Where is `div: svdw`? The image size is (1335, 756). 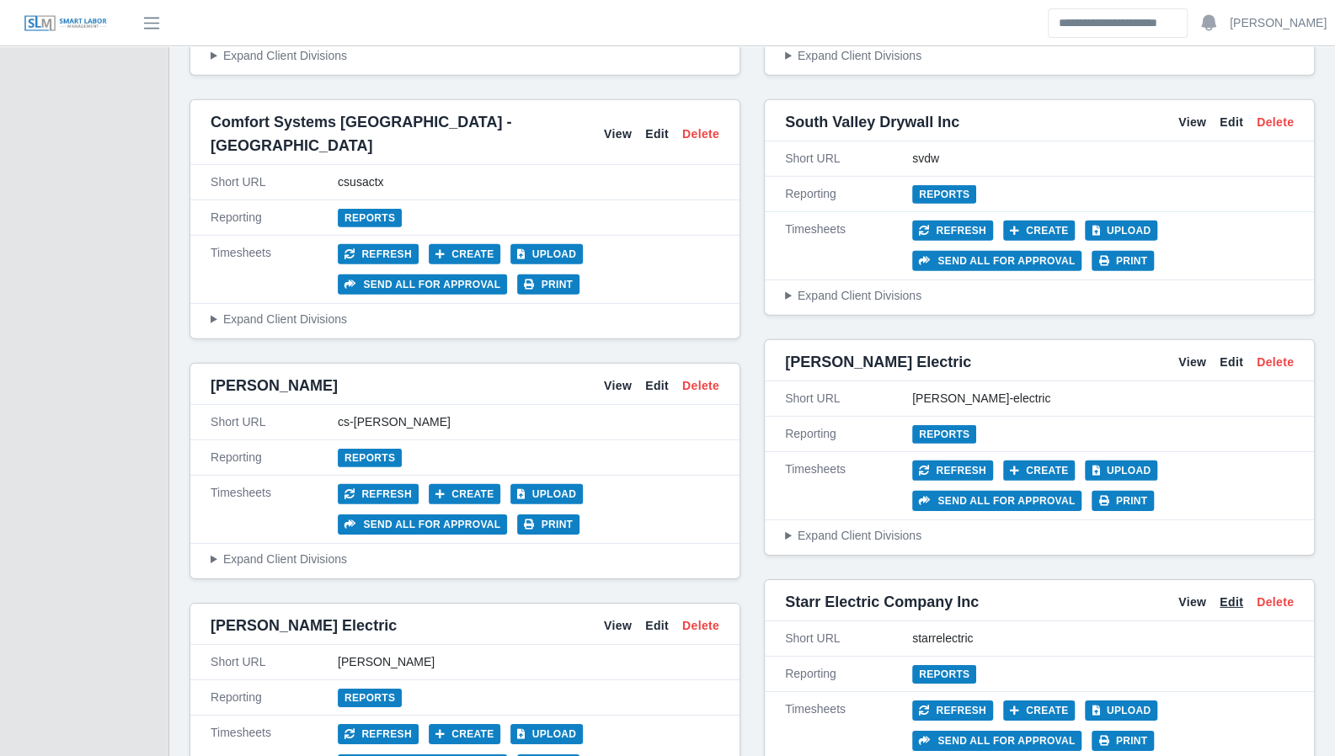 div: svdw is located at coordinates (1102, 158).